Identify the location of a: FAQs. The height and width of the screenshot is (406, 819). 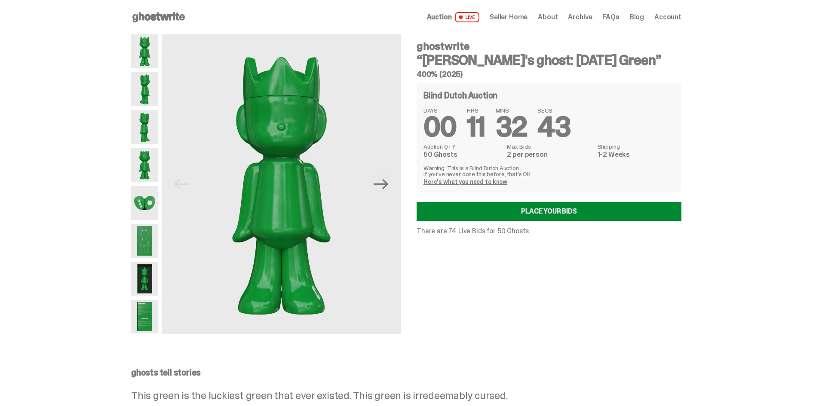
(610, 17).